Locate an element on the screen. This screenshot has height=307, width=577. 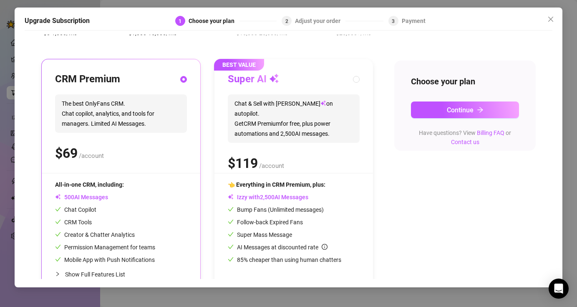
span: 1 is located at coordinates (180, 21).